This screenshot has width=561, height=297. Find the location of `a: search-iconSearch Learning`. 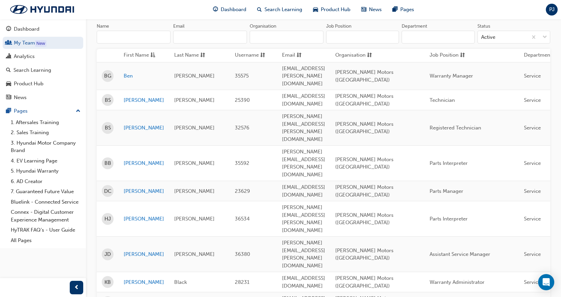

a: search-iconSearch Learning is located at coordinates (280, 9).